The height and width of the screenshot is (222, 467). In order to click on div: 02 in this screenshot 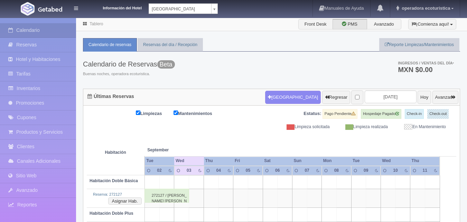, I will do `click(159, 170)`.